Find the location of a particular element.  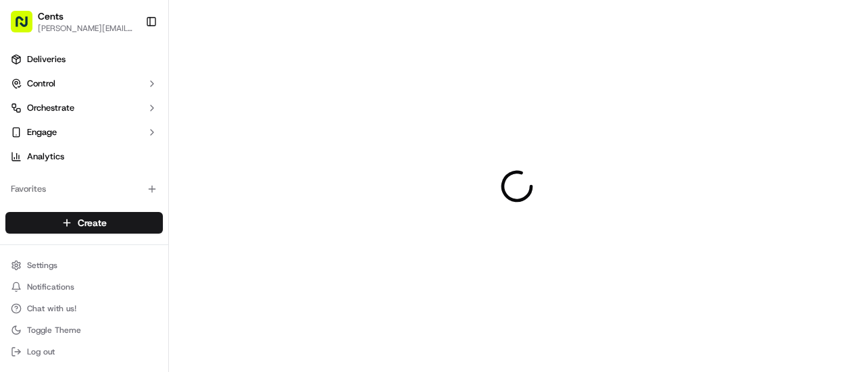

button: Notifications is located at coordinates (84, 287).